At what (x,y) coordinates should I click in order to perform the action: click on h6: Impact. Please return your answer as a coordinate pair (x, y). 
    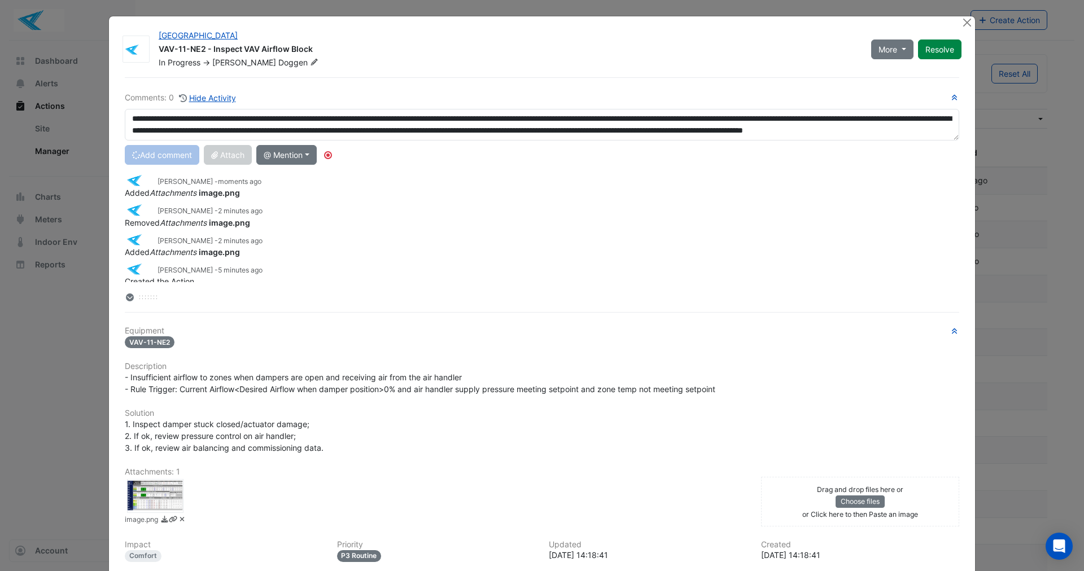
    Looking at the image, I should click on (224, 545).